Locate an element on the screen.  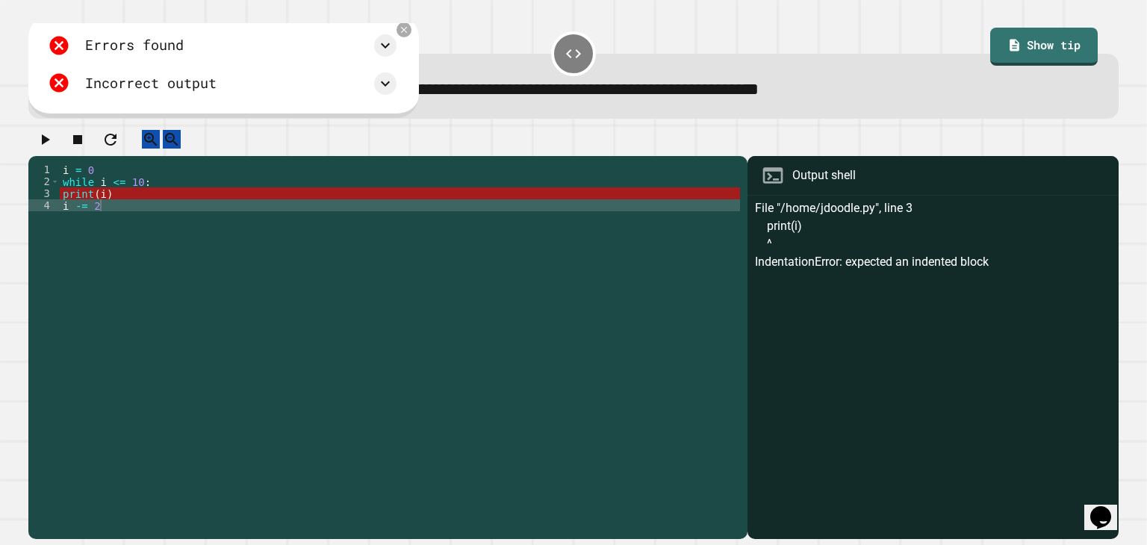
div: Output shell is located at coordinates (823, 175).